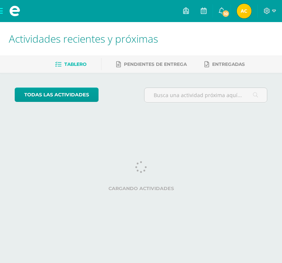 The image size is (282, 263). What do you see at coordinates (71, 64) in the screenshot?
I see `a: Tablero` at bounding box center [71, 64].